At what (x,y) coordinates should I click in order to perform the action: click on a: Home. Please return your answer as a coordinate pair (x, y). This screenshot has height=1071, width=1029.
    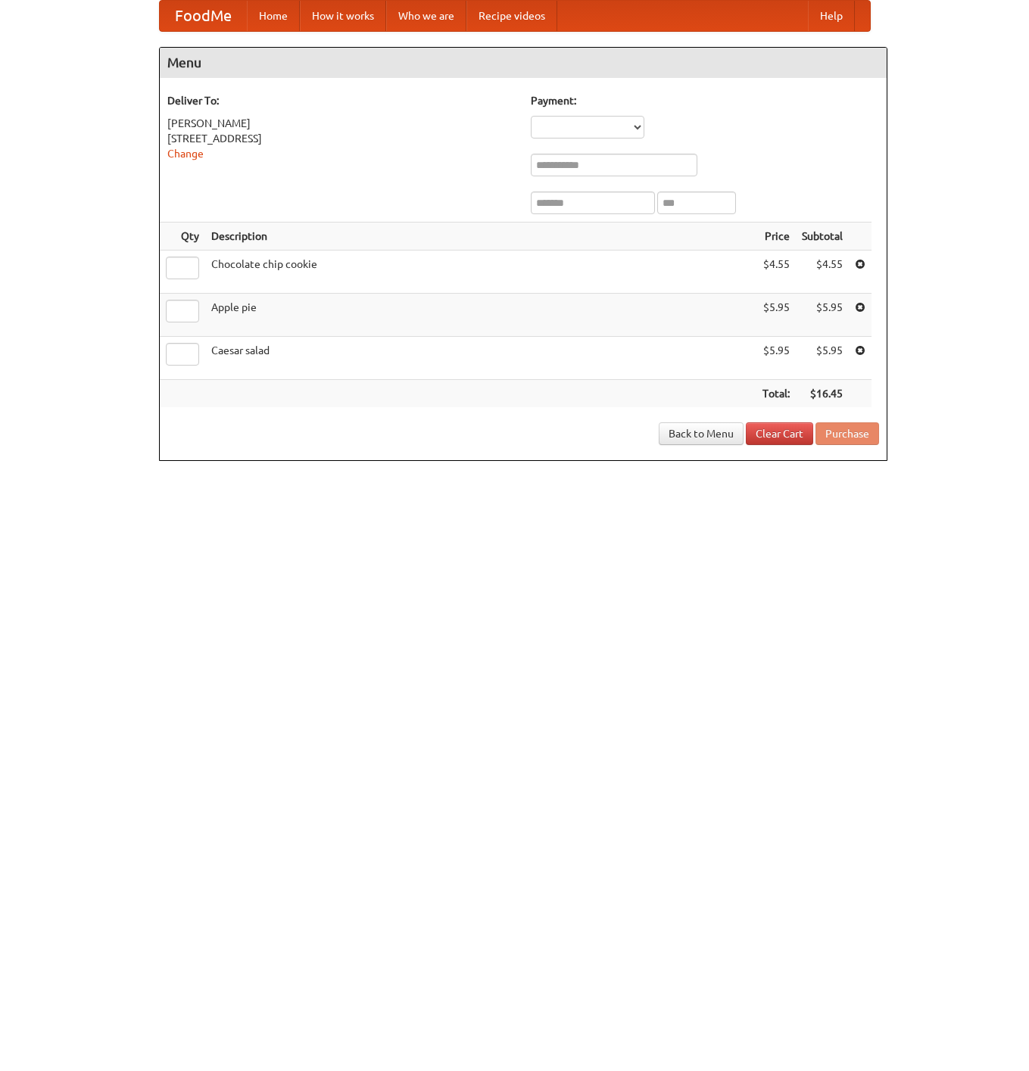
    Looking at the image, I should click on (273, 16).